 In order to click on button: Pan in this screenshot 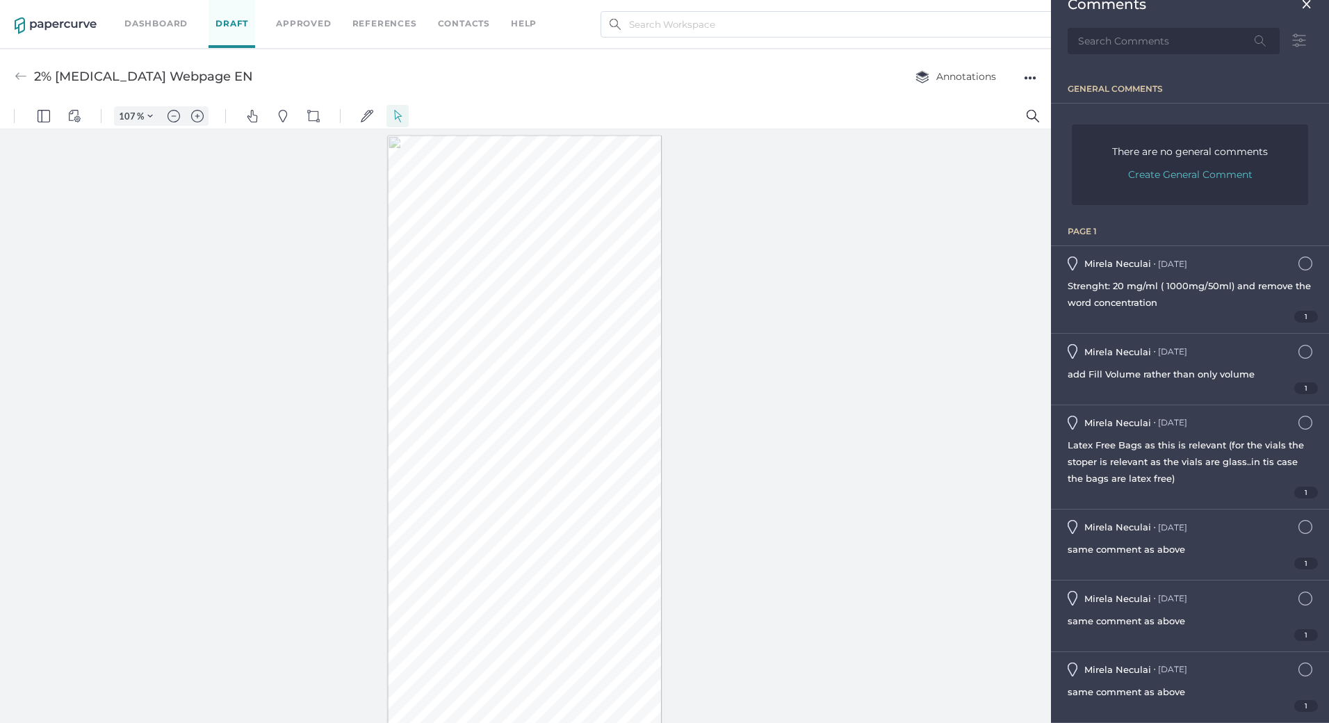, I will do `click(252, 13)`.